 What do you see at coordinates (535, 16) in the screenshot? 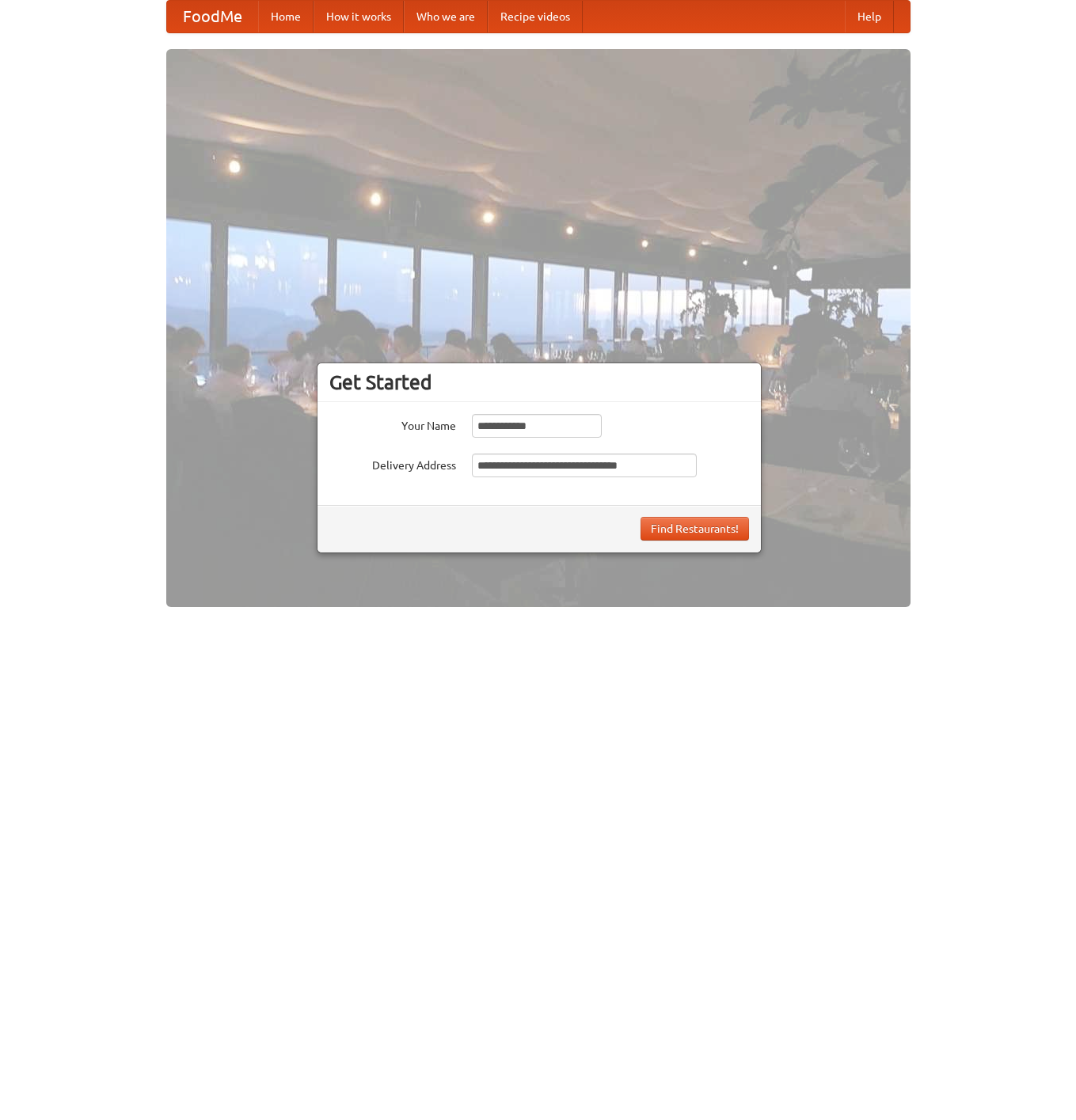
I see `a: Recipe videos` at bounding box center [535, 16].